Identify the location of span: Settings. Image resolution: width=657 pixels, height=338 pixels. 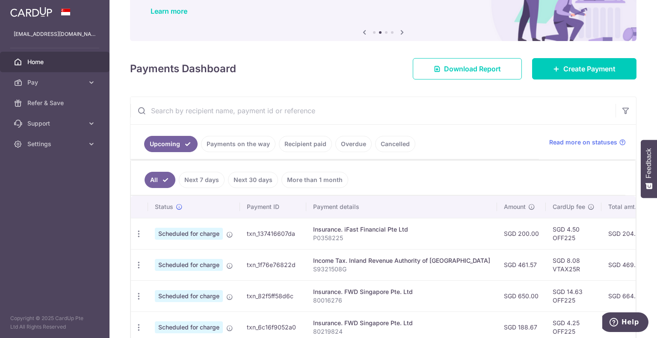
(56, 144).